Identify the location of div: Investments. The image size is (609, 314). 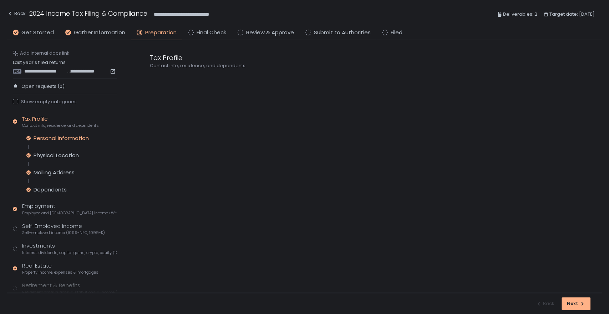
(69, 248).